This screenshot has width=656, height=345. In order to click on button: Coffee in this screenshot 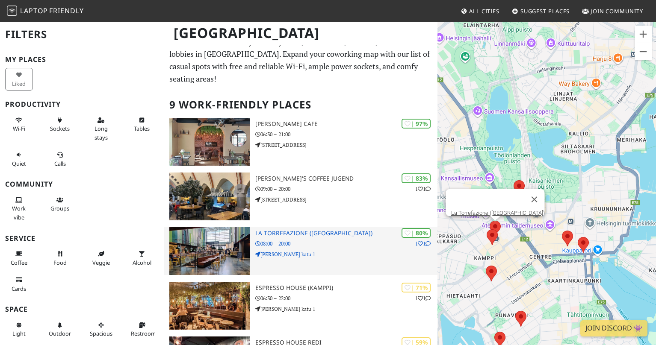, I will do `click(19, 258)`.